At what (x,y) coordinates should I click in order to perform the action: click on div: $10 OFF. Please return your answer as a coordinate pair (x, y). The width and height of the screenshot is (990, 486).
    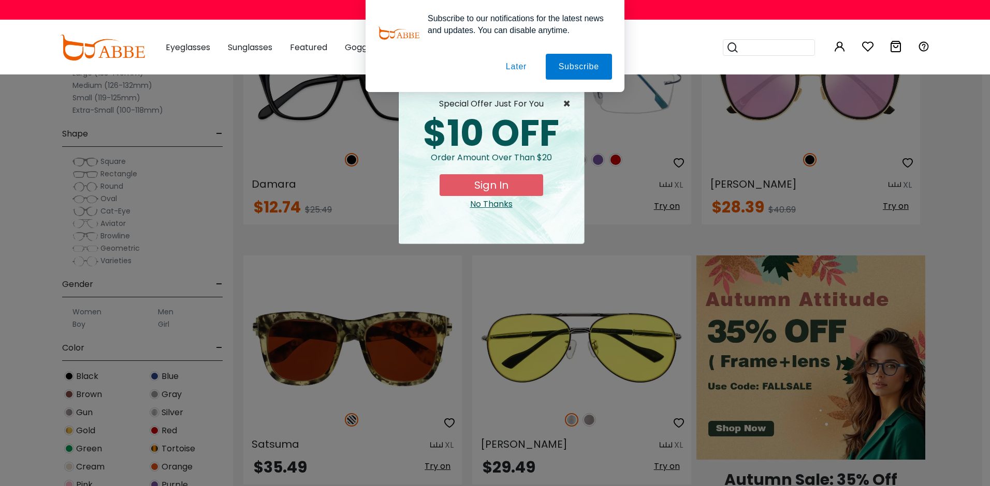
    Looking at the image, I should click on (491, 134).